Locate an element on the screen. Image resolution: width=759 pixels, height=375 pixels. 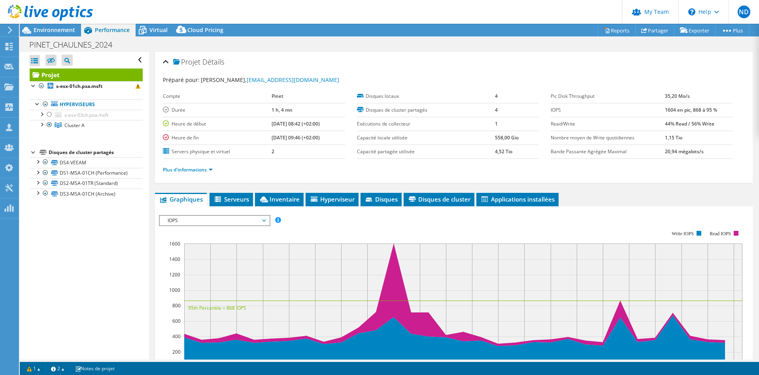
span: ND is located at coordinates (744, 12).